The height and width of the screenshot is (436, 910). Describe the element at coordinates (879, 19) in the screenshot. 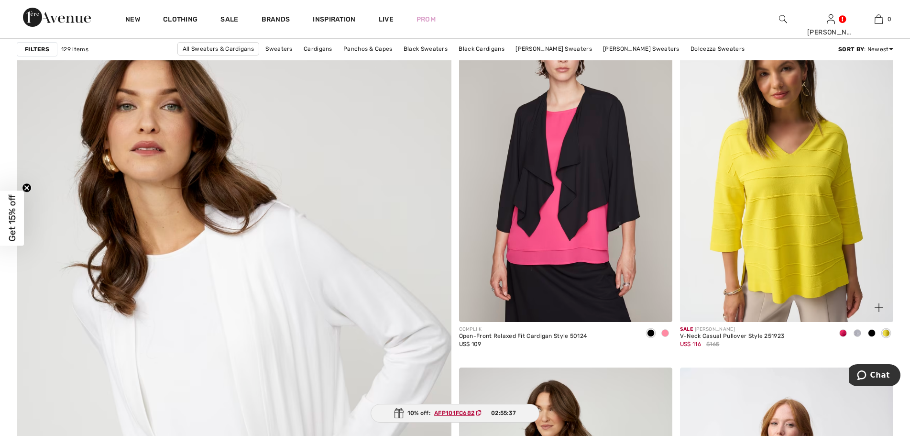

I see `a: 0` at that location.